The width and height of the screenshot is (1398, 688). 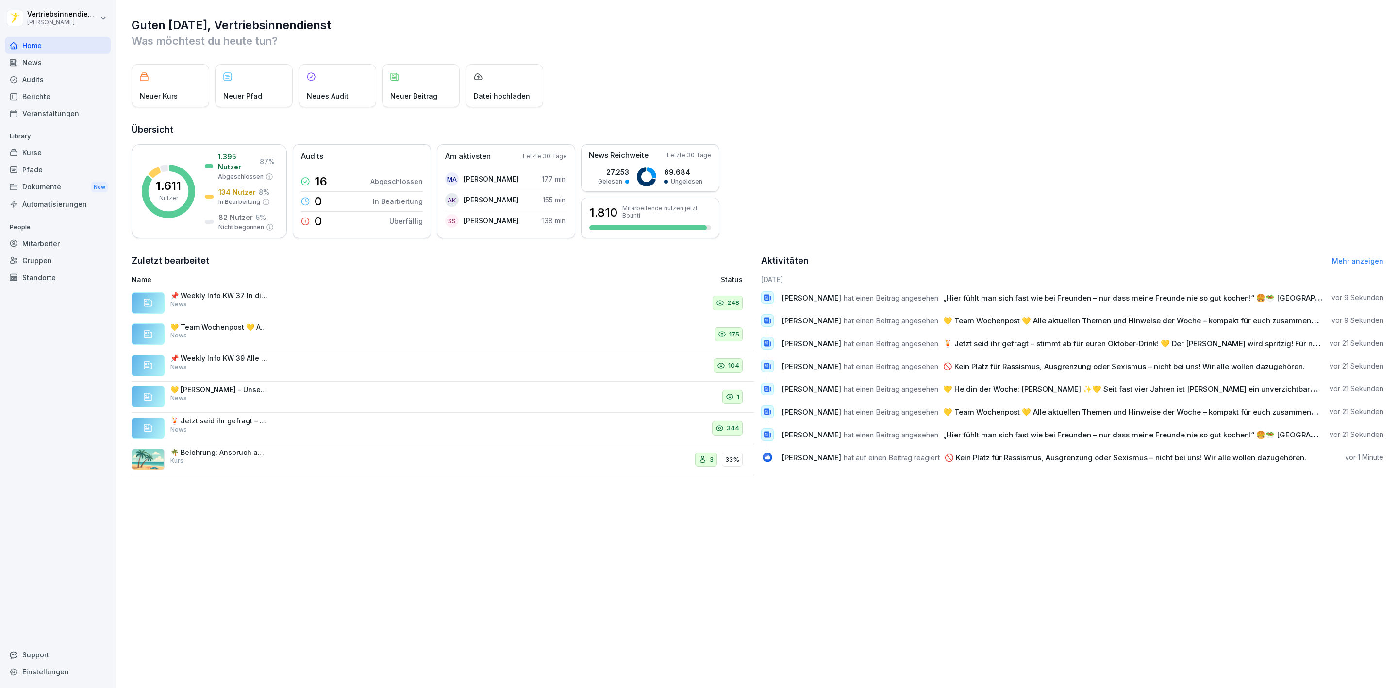 What do you see at coordinates (267, 161) in the screenshot?
I see `p: 87 %` at bounding box center [267, 161].